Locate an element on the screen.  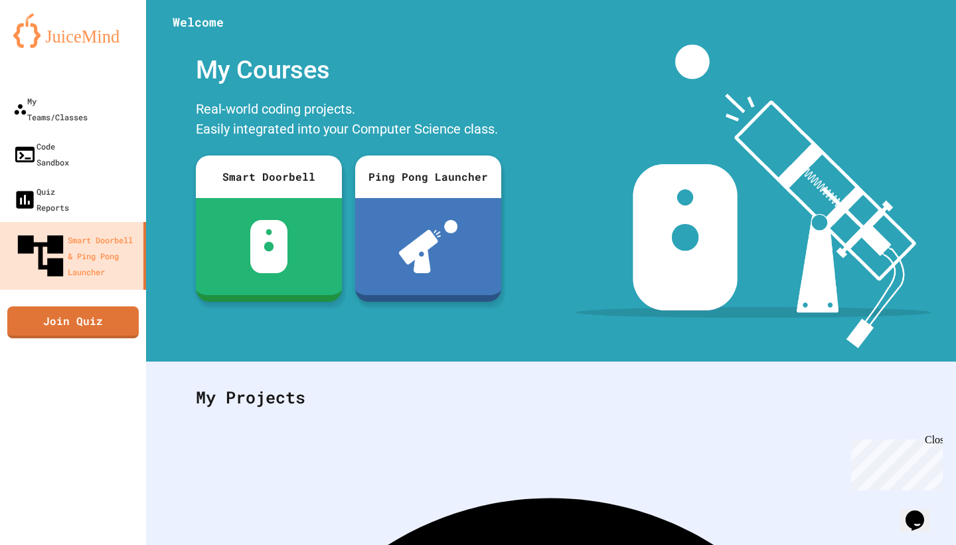
img: sdb-white.svg is located at coordinates (269, 246).